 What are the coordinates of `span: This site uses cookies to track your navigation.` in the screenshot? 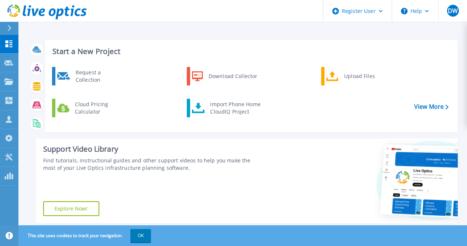 It's located at (86, 235).